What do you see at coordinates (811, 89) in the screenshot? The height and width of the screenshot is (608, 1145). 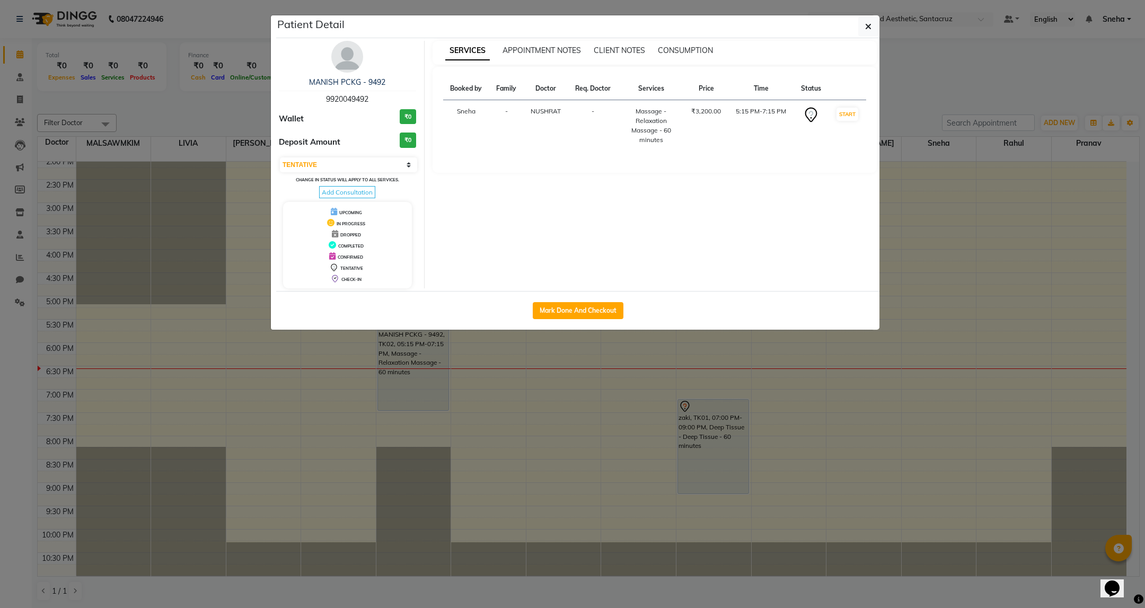 I see `th: Status` at bounding box center [811, 89].